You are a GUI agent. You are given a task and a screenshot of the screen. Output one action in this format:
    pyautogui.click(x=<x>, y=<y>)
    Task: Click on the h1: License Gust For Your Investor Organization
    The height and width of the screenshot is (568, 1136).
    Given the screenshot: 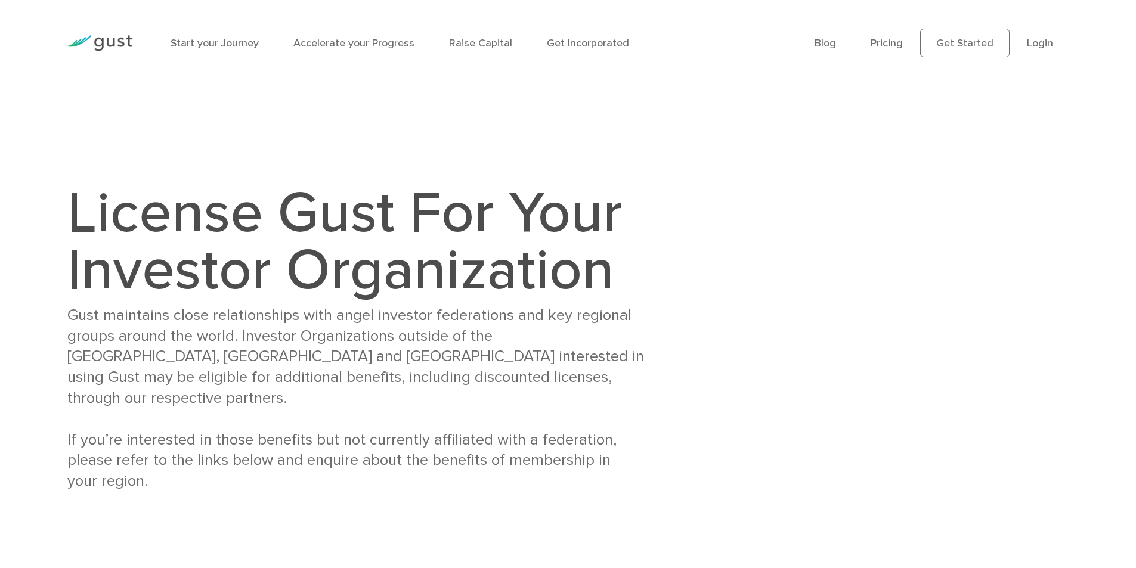 What is the action you would take?
    pyautogui.click(x=356, y=242)
    